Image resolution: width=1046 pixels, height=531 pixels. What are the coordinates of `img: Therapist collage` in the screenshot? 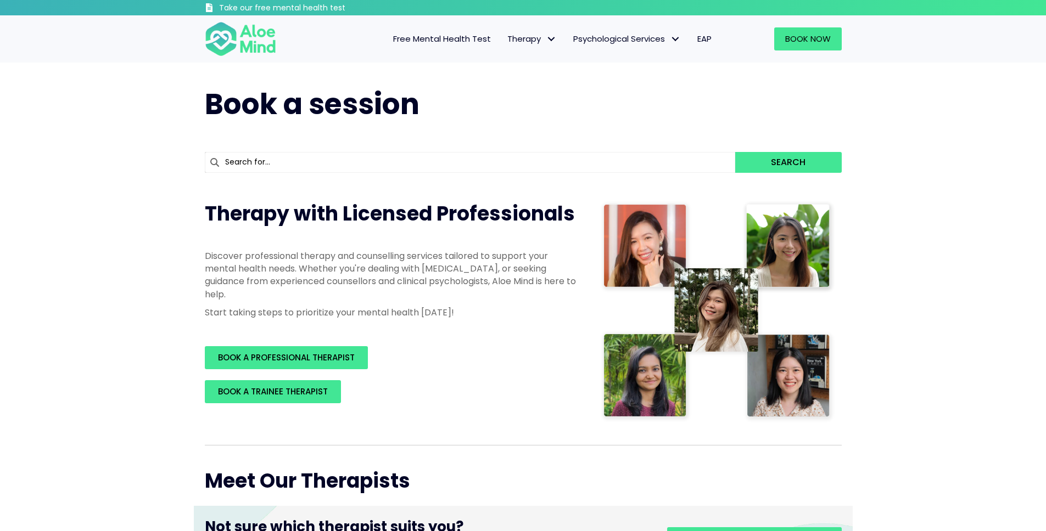 It's located at (717, 312).